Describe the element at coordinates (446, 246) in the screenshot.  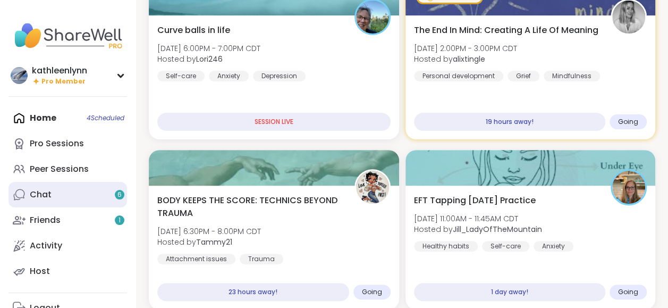
I see `div: Healthy habits` at that location.